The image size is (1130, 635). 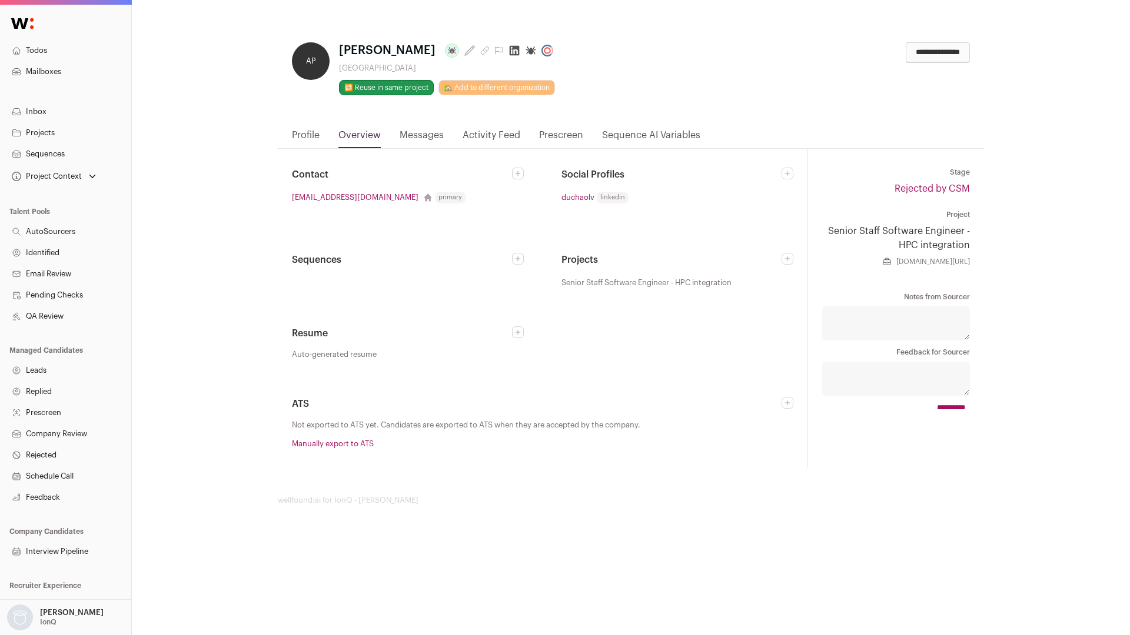 What do you see at coordinates (421, 138) in the screenshot?
I see `a: Messages` at bounding box center [421, 138].